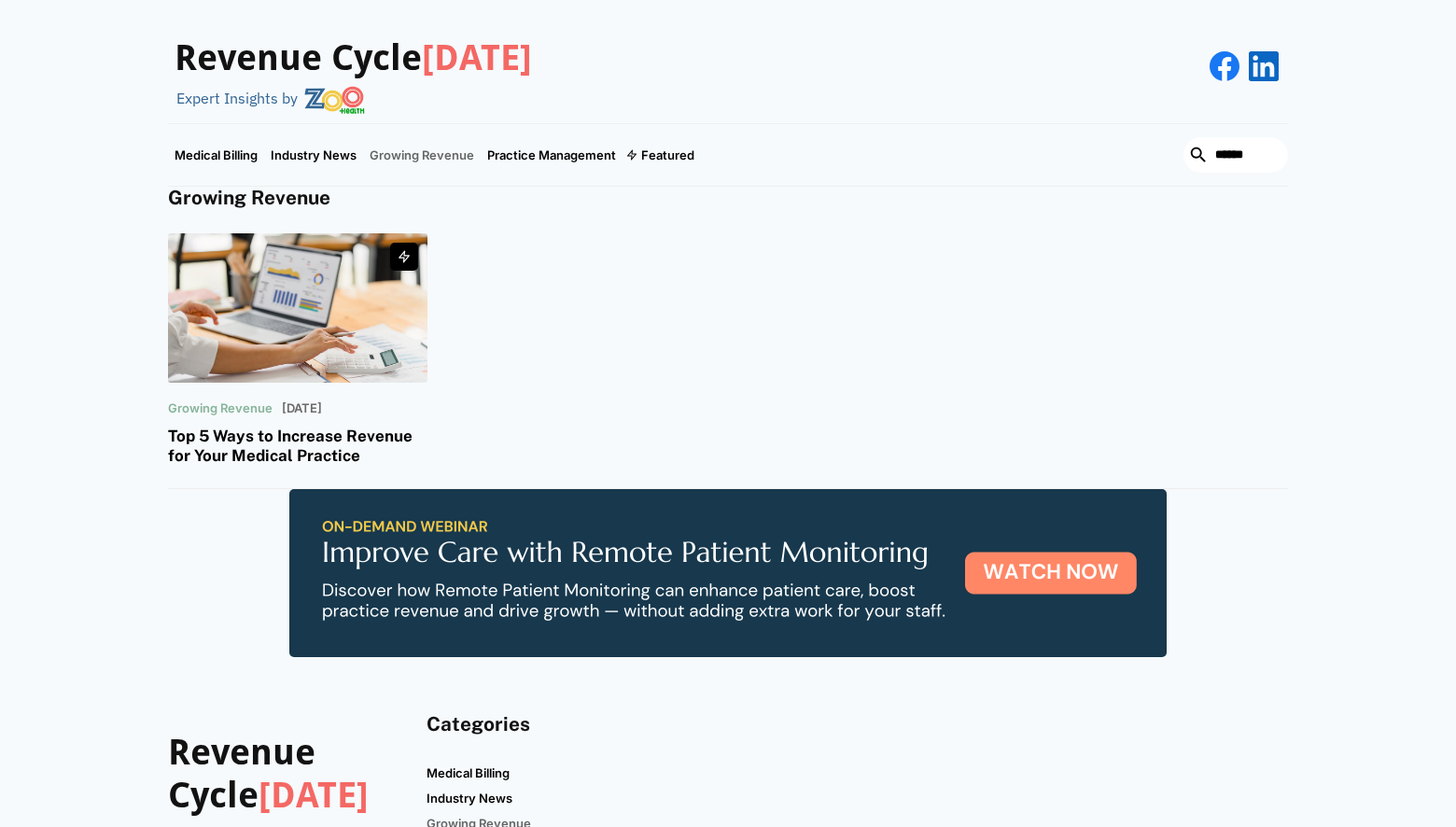 Image resolution: width=1456 pixels, height=827 pixels. I want to click on div: Featured, so click(667, 155).